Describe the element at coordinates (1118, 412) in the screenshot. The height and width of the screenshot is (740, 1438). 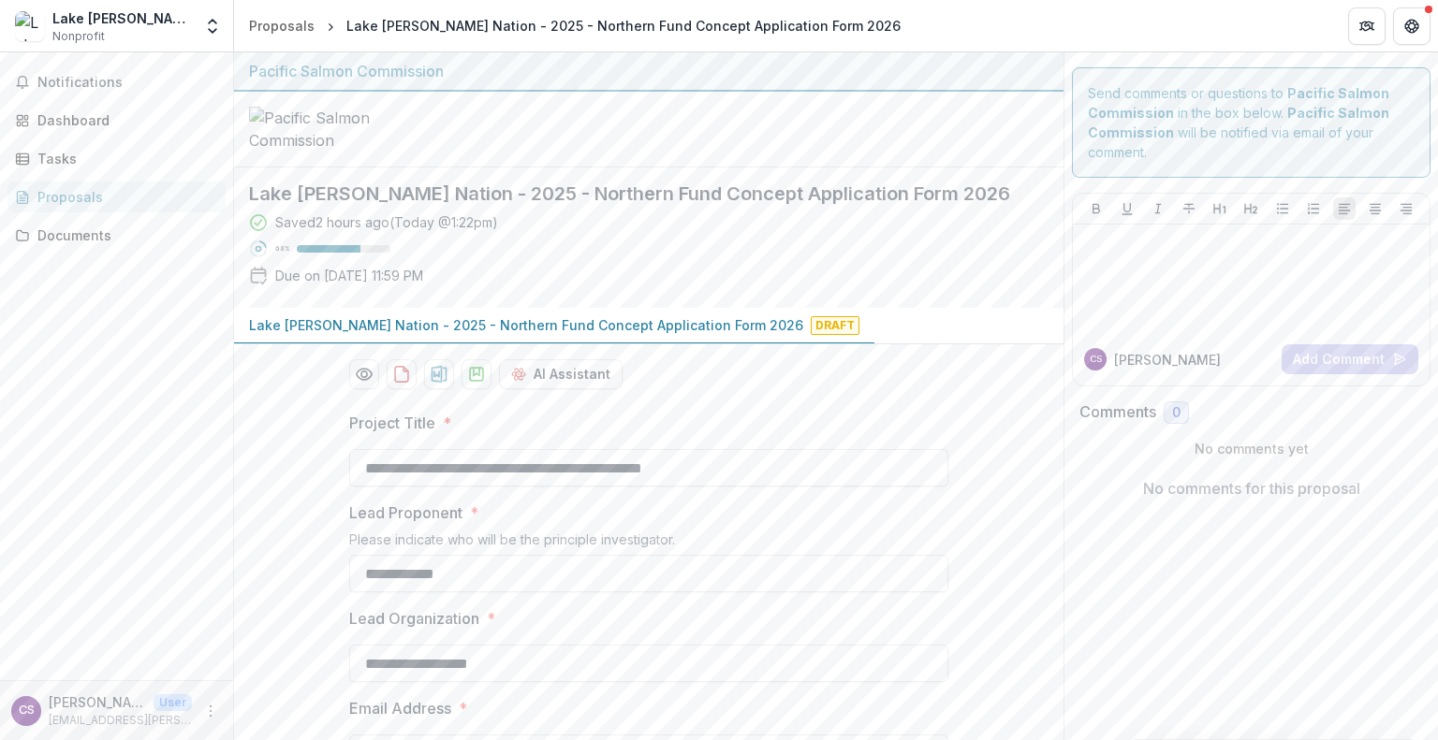
I see `h2: Comments` at that location.